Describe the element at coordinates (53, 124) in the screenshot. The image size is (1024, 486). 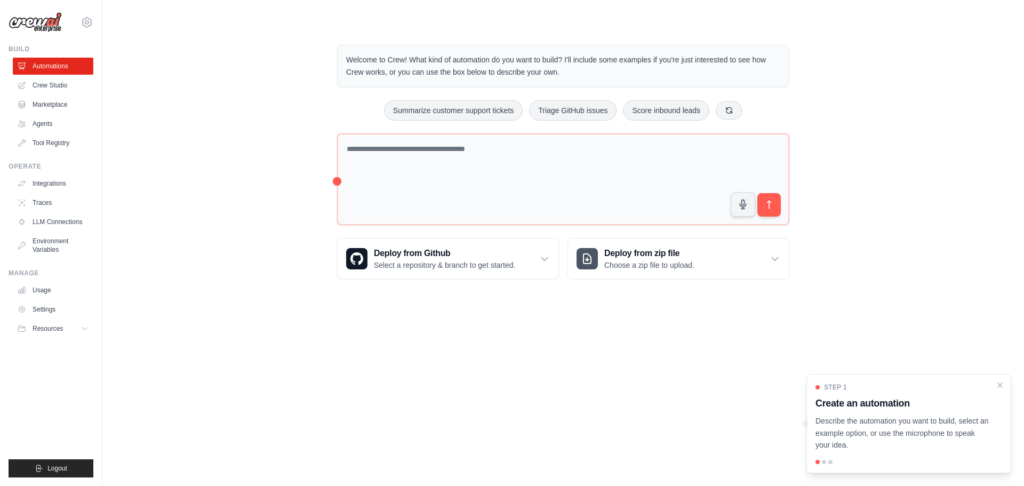
I see `a: Agents` at that location.